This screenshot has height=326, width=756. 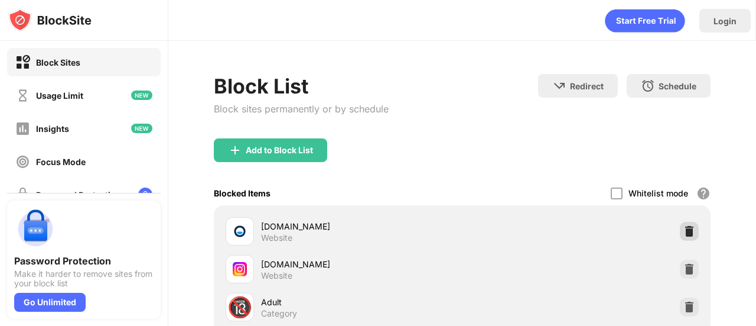 What do you see at coordinates (242, 193) in the screenshot?
I see `div: Blocked Items` at bounding box center [242, 193].